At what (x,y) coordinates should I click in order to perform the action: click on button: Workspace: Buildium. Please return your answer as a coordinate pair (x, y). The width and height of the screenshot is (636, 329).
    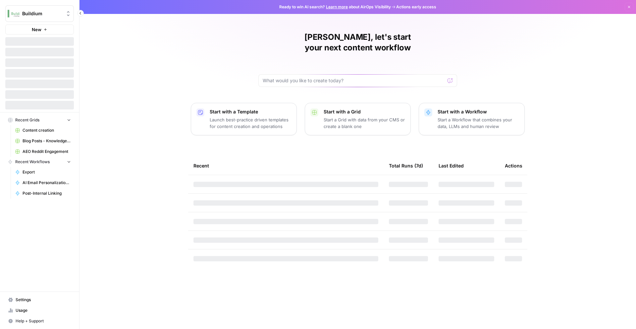
    Looking at the image, I should click on (39, 14).